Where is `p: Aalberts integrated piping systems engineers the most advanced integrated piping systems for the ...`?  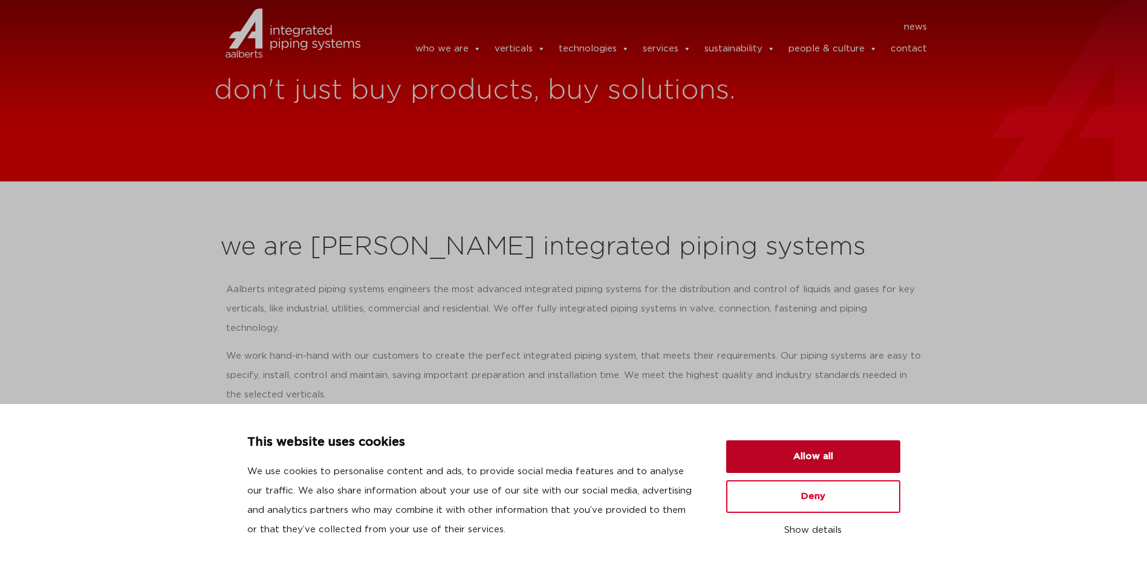 p: Aalberts integrated piping systems engineers the most advanced integrated piping systems for the ... is located at coordinates (574, 309).